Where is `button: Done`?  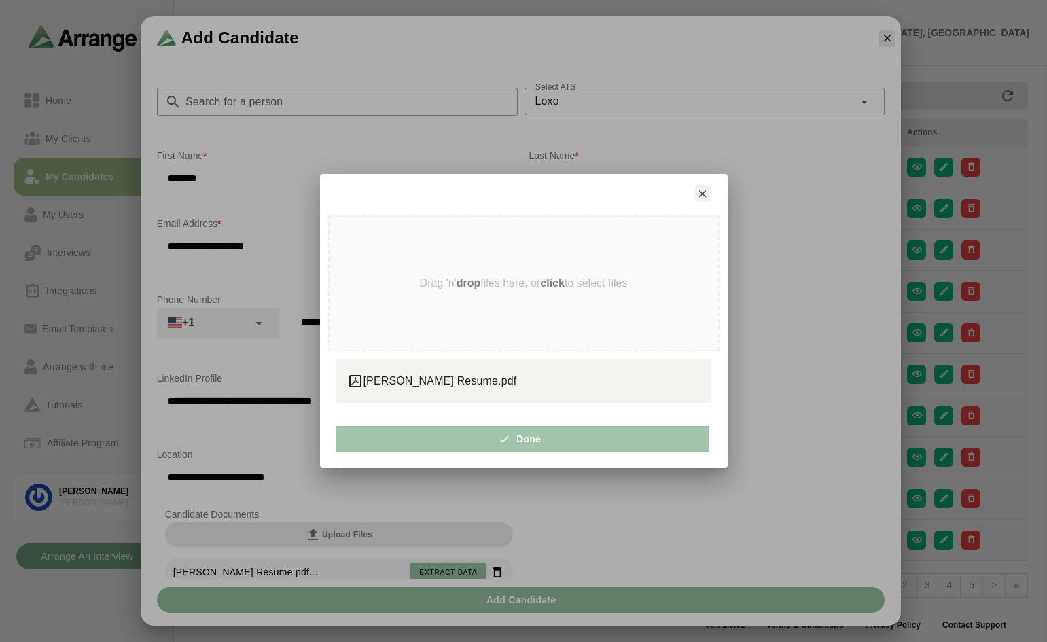 button: Done is located at coordinates (523, 439).